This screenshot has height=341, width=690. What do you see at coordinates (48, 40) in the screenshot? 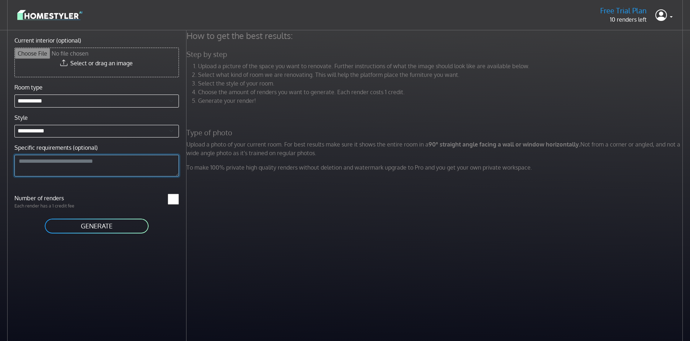
I see `label: Current interior (optional)` at bounding box center [48, 40].